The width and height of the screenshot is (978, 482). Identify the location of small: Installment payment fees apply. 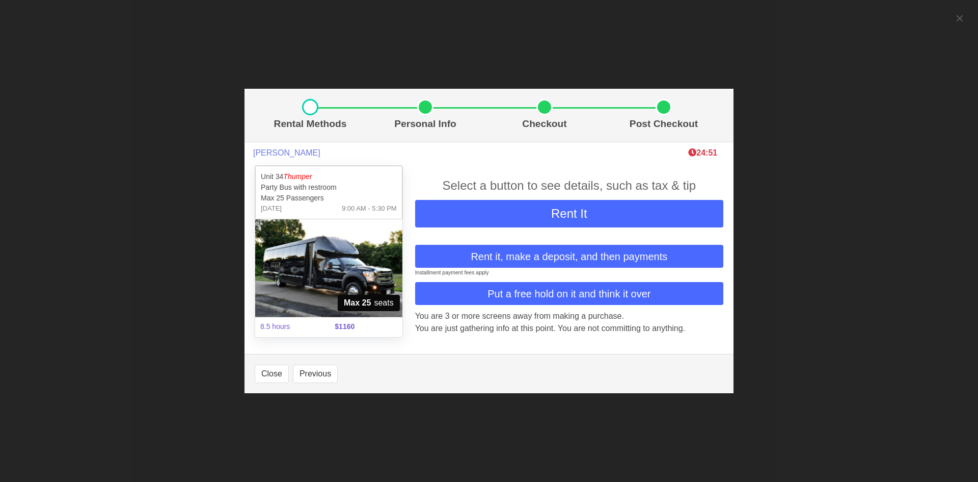
(452, 272).